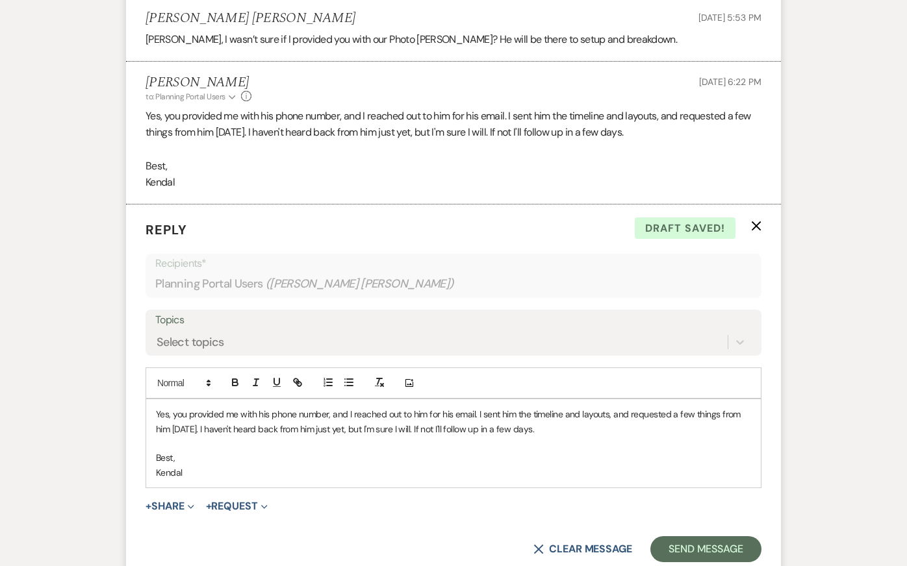 The image size is (907, 566). What do you see at coordinates (684, 229) in the screenshot?
I see `span: Draft saved!` at bounding box center [684, 229].